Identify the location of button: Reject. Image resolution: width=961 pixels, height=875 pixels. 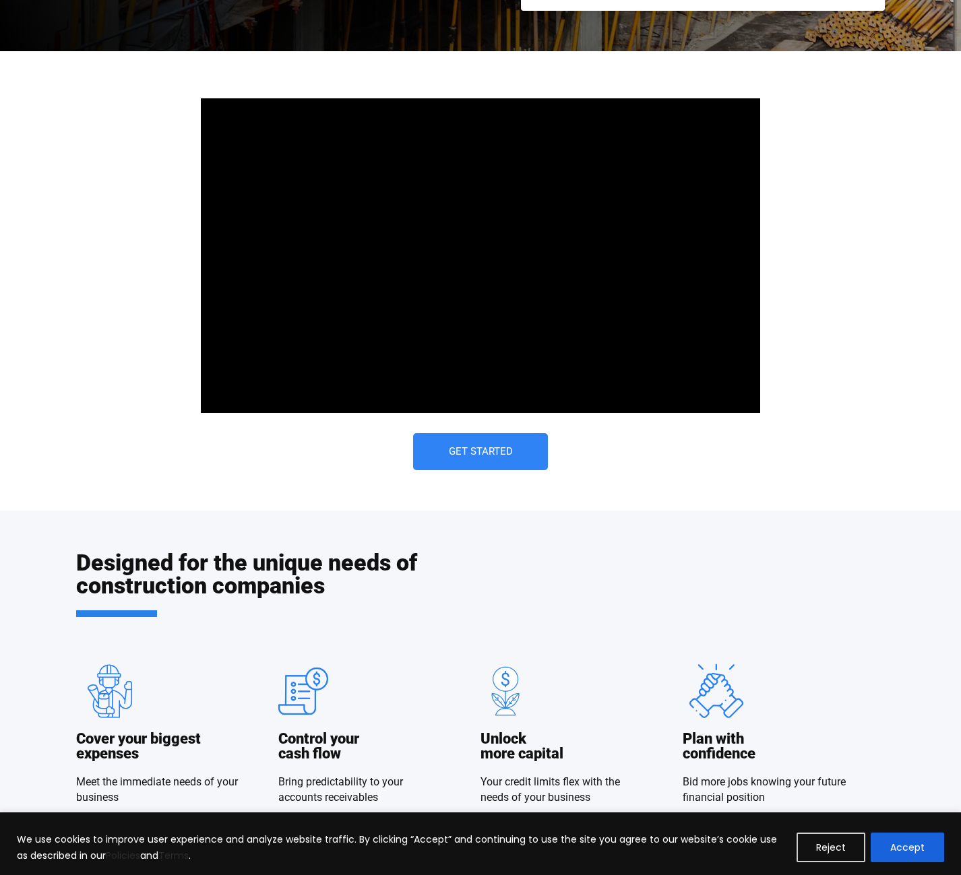
(831, 848).